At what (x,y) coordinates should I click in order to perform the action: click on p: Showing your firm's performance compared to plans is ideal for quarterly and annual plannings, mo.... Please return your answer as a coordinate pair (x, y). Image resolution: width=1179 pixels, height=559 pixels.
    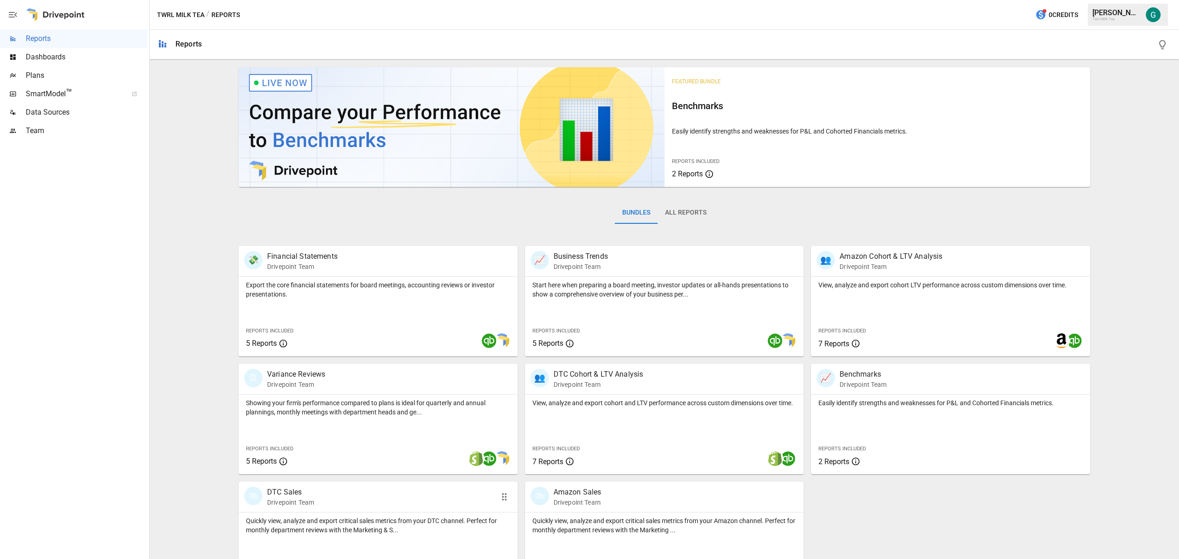
    Looking at the image, I should click on (378, 408).